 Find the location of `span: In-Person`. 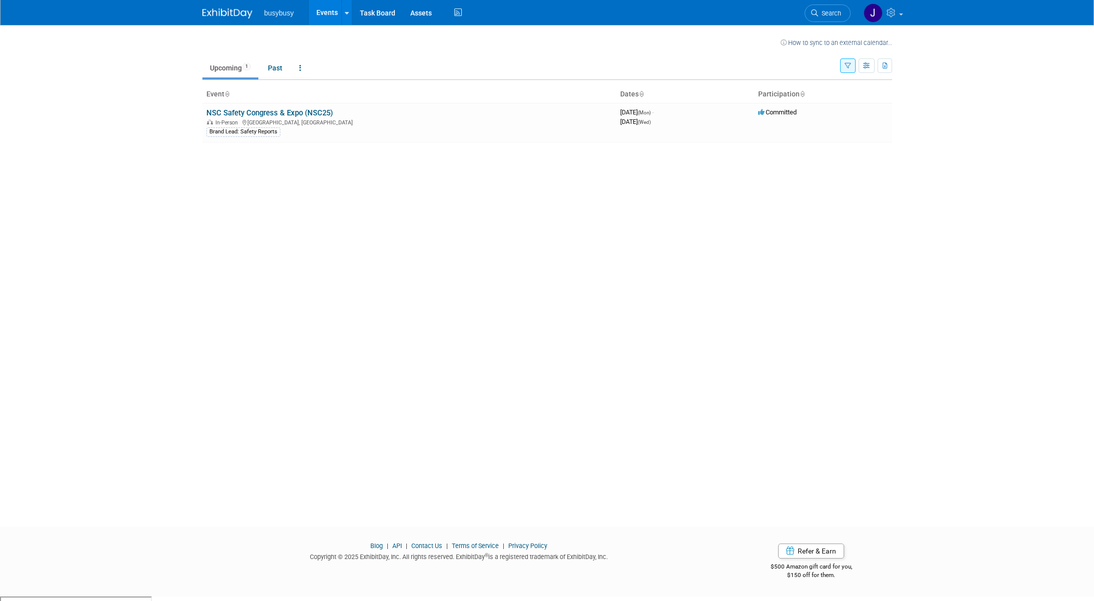

span: In-Person is located at coordinates (228, 122).